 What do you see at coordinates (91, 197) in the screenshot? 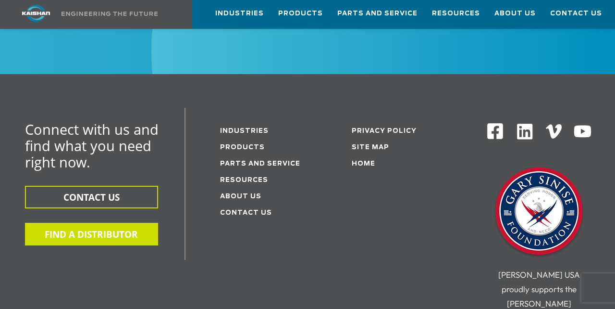
I see `button: CONTACT US` at bounding box center [91, 197].